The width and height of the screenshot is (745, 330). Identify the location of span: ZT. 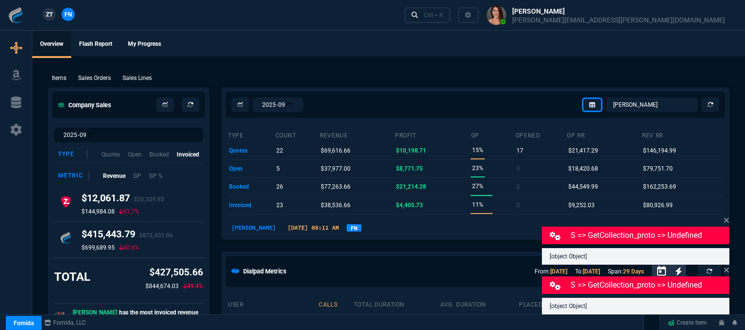
(49, 15).